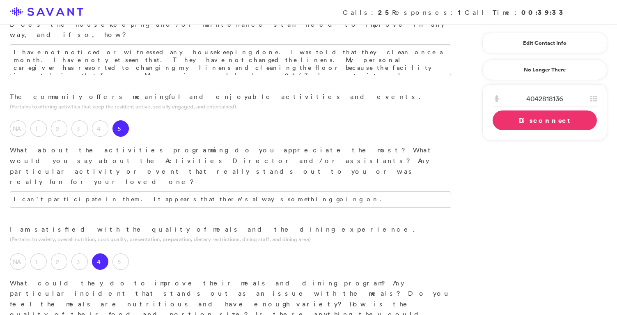 This screenshot has width=617, height=315. I want to click on a: No Longer There, so click(545, 70).